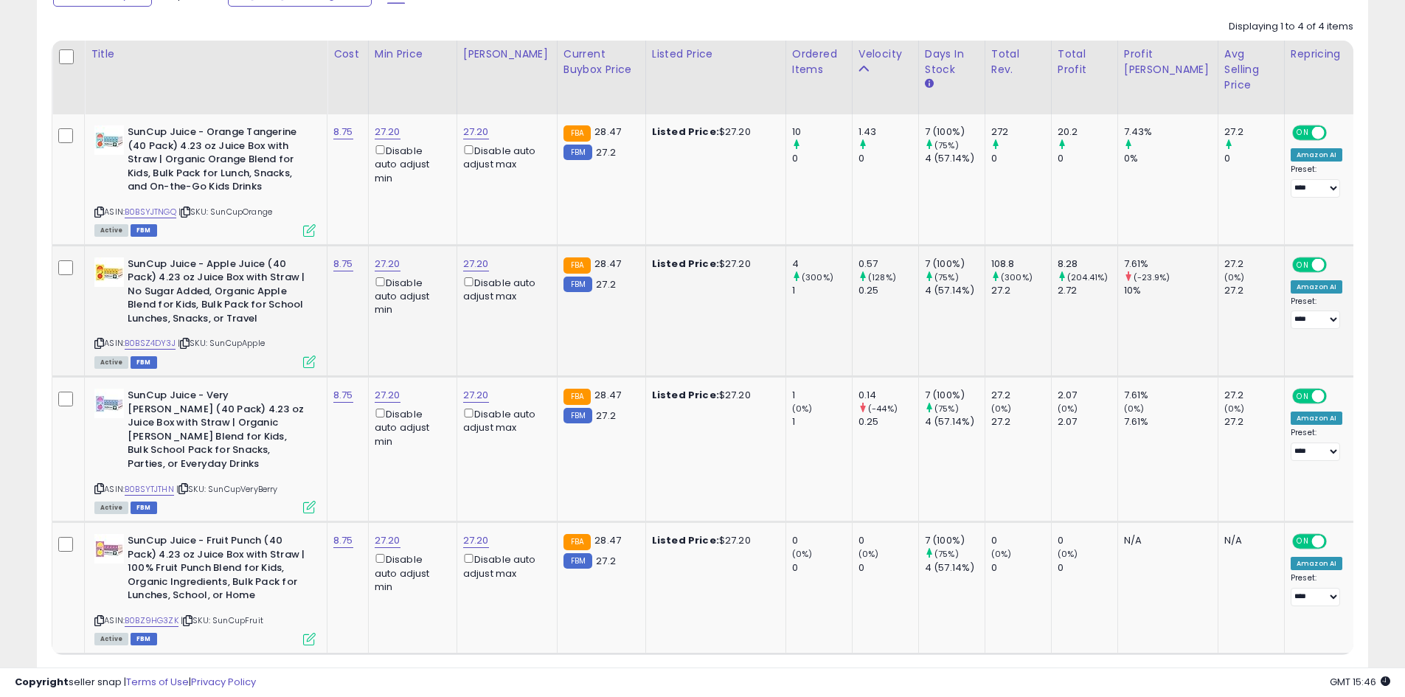 Image resolution: width=1405 pixels, height=697 pixels. I want to click on div: Total Profit, so click(1084, 62).